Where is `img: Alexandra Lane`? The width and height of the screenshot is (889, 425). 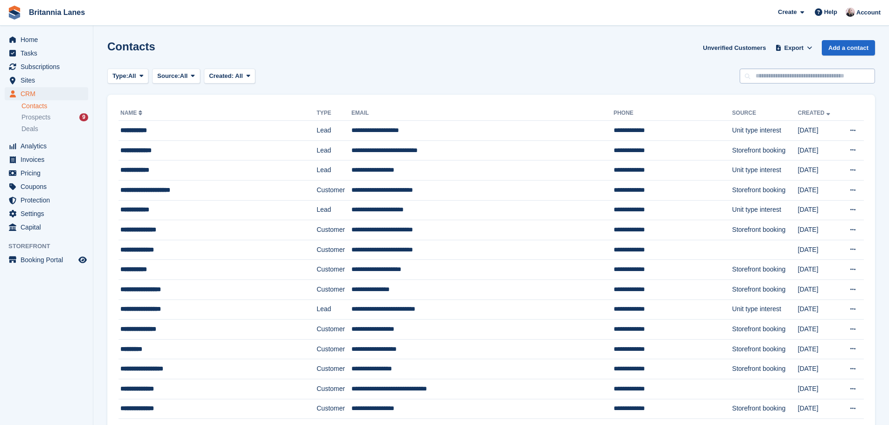
img: Alexandra Lane is located at coordinates (850, 12).